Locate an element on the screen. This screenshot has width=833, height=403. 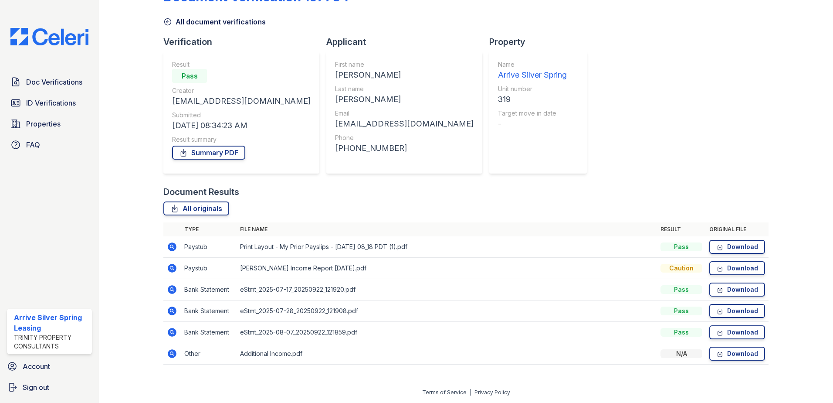
div: Result is located at coordinates (241, 64).